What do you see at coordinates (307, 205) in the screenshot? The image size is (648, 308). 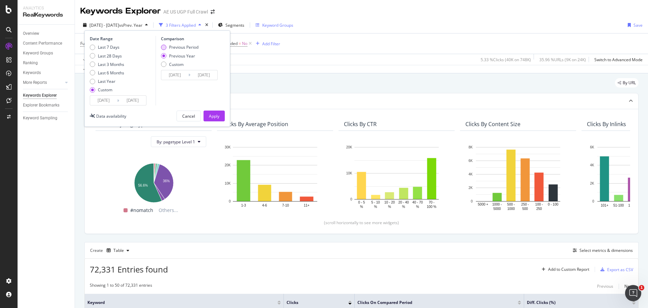 I see `text: 11+` at bounding box center [307, 205].